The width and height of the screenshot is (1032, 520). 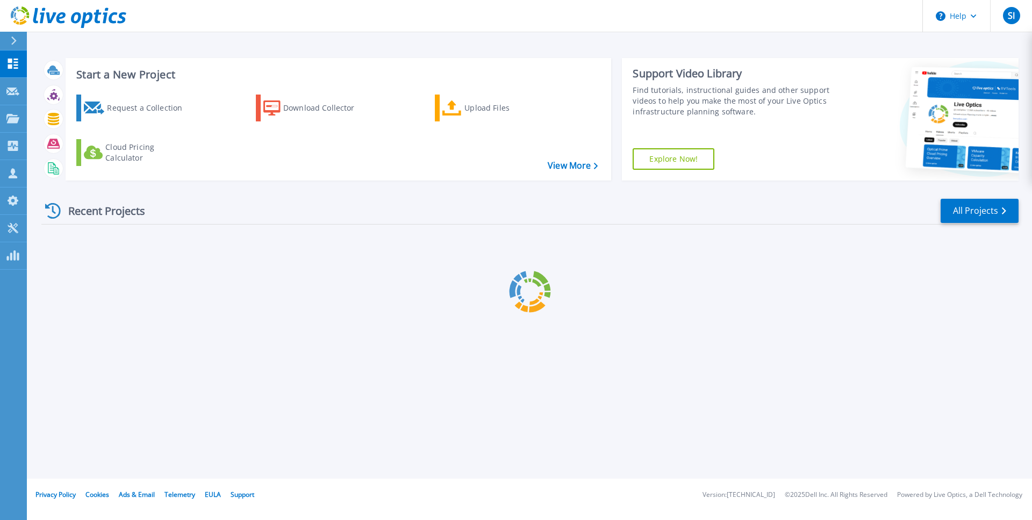 What do you see at coordinates (148, 153) in the screenshot?
I see `div: Cloud Pricing Calculator` at bounding box center [148, 153].